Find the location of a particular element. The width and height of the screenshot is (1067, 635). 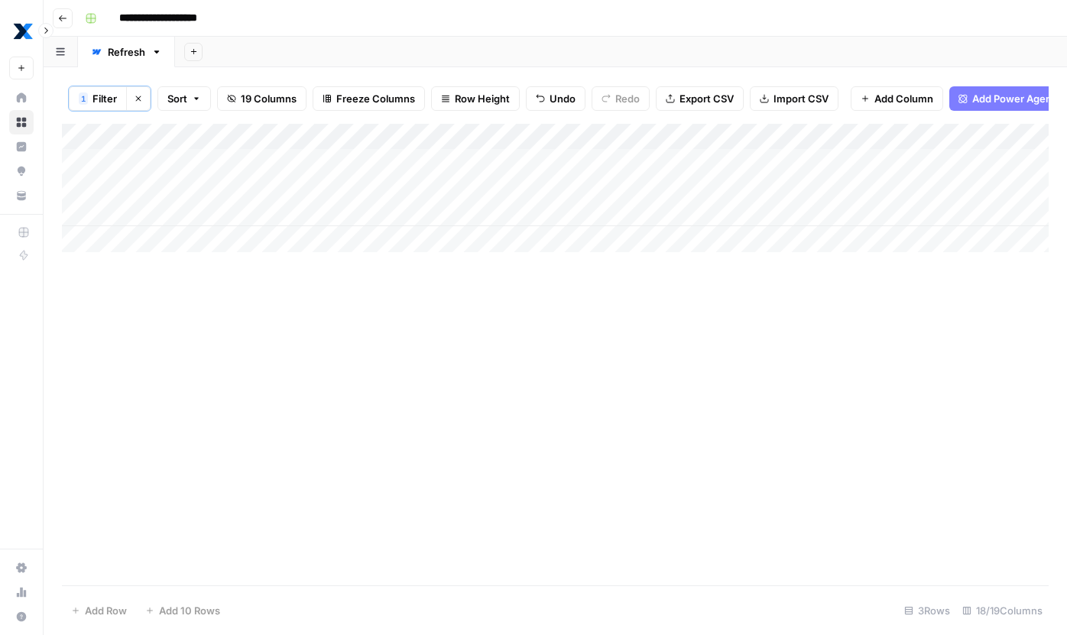

button: Add Power Agent is located at coordinates (1006, 99).